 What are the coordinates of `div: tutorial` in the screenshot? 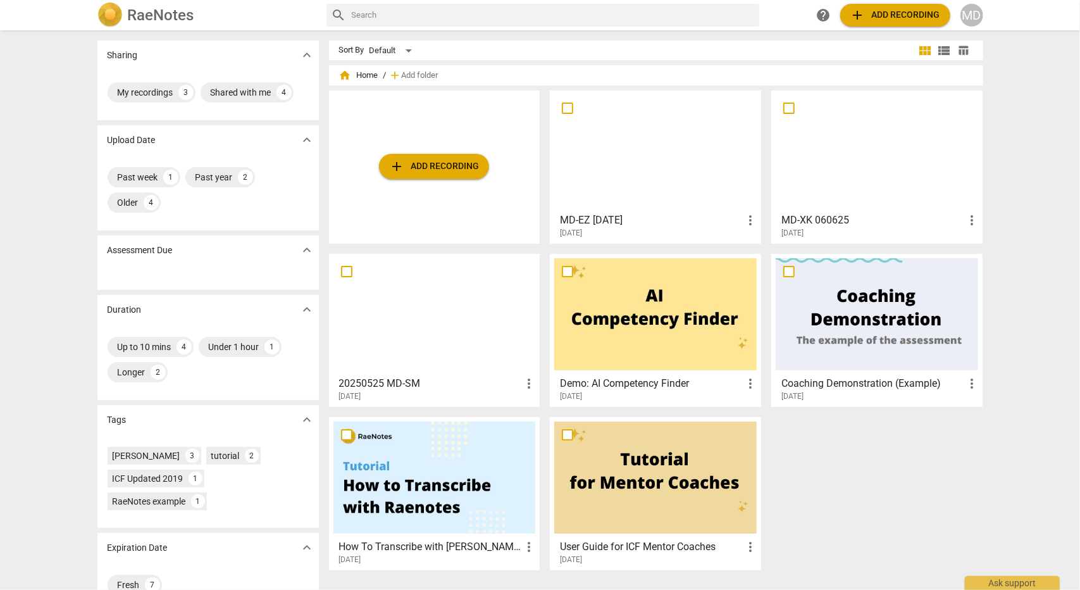 It's located at (225, 456).